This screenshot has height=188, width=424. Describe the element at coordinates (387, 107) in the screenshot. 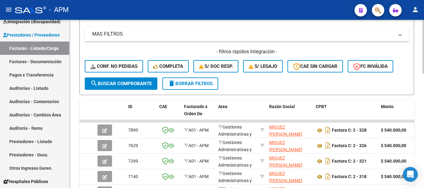

I see `span: Monto` at that location.